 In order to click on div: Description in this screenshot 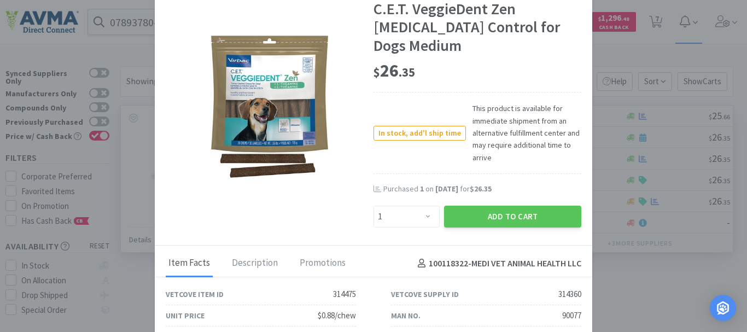, I will do `click(255, 264)`.